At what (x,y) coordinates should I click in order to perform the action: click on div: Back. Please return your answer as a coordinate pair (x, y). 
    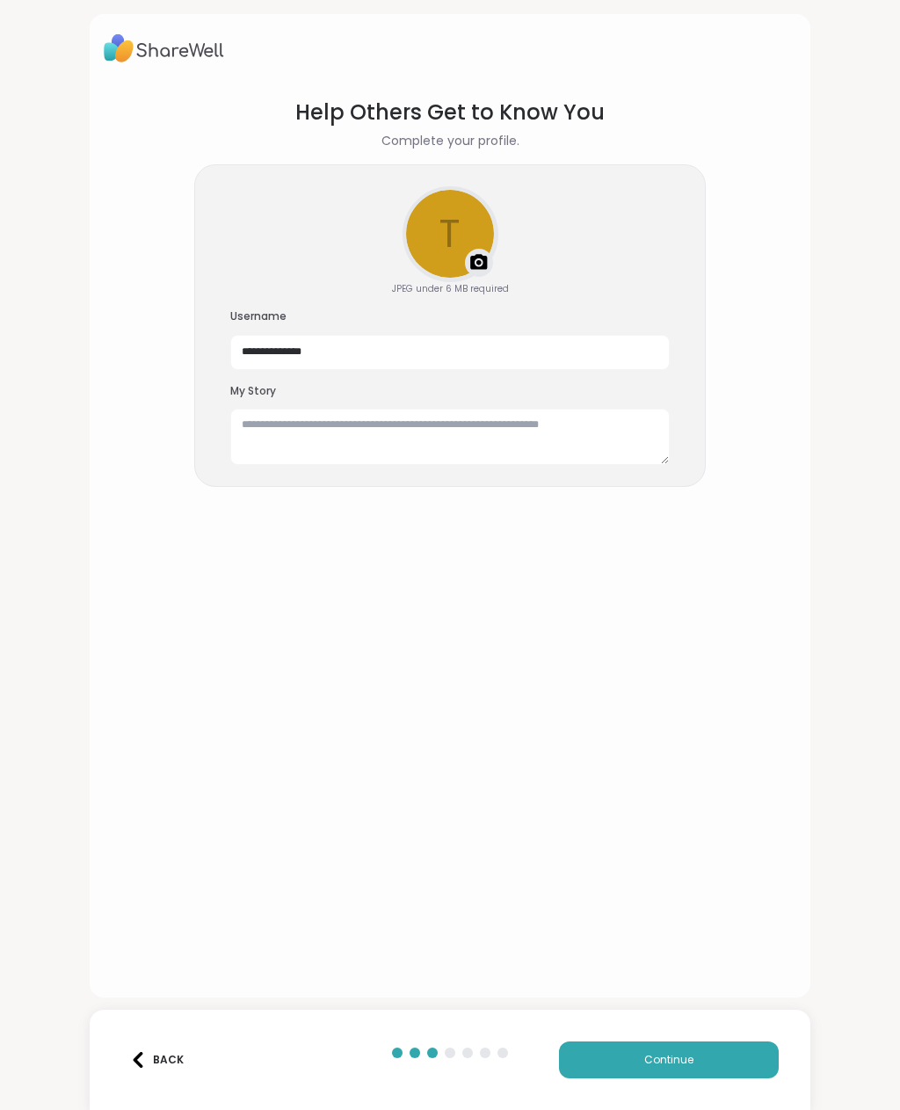
    Looking at the image, I should click on (156, 1060).